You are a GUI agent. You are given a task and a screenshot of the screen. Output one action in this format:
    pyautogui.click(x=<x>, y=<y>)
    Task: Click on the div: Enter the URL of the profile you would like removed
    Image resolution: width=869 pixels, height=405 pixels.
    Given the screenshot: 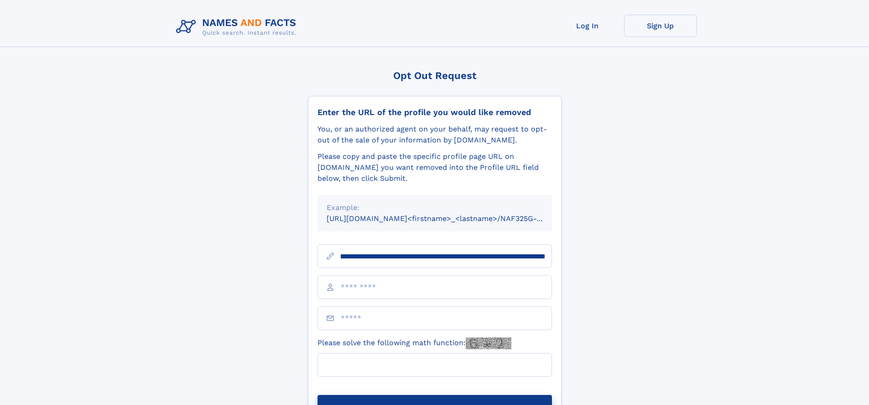 What is the action you would take?
    pyautogui.click(x=435, y=112)
    